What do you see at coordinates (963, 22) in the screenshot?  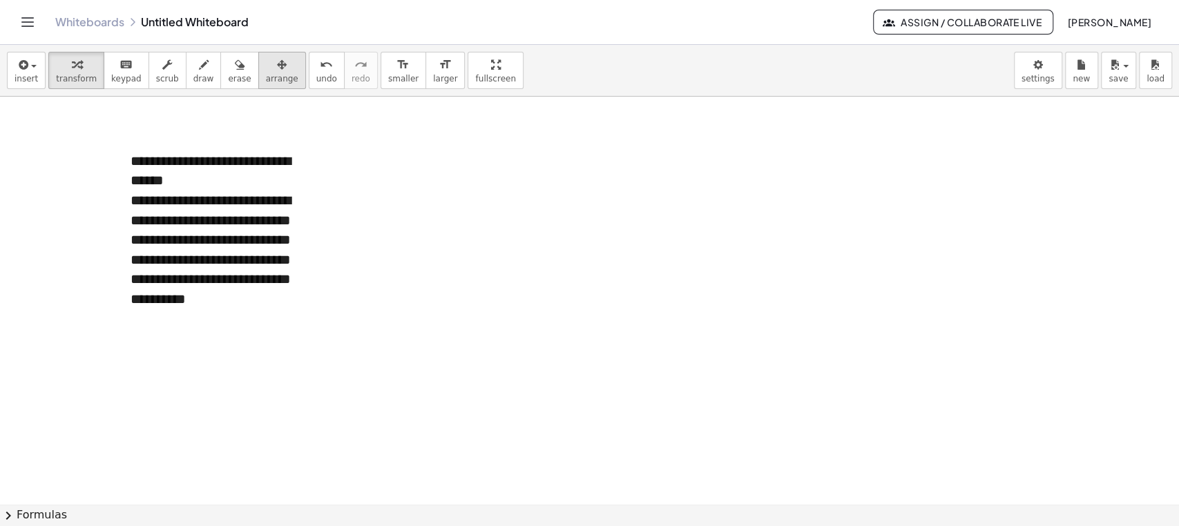 I see `span: Assign / Collaborate Live` at bounding box center [963, 22].